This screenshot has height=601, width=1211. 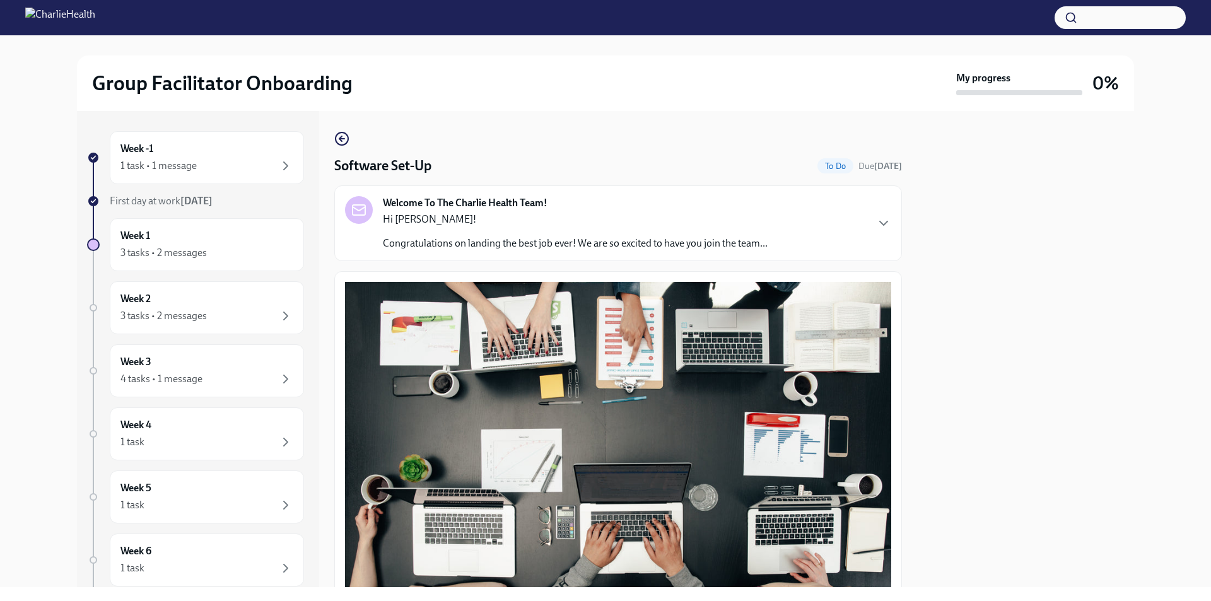 What do you see at coordinates (983, 78) in the screenshot?
I see `strong: My progress` at bounding box center [983, 78].